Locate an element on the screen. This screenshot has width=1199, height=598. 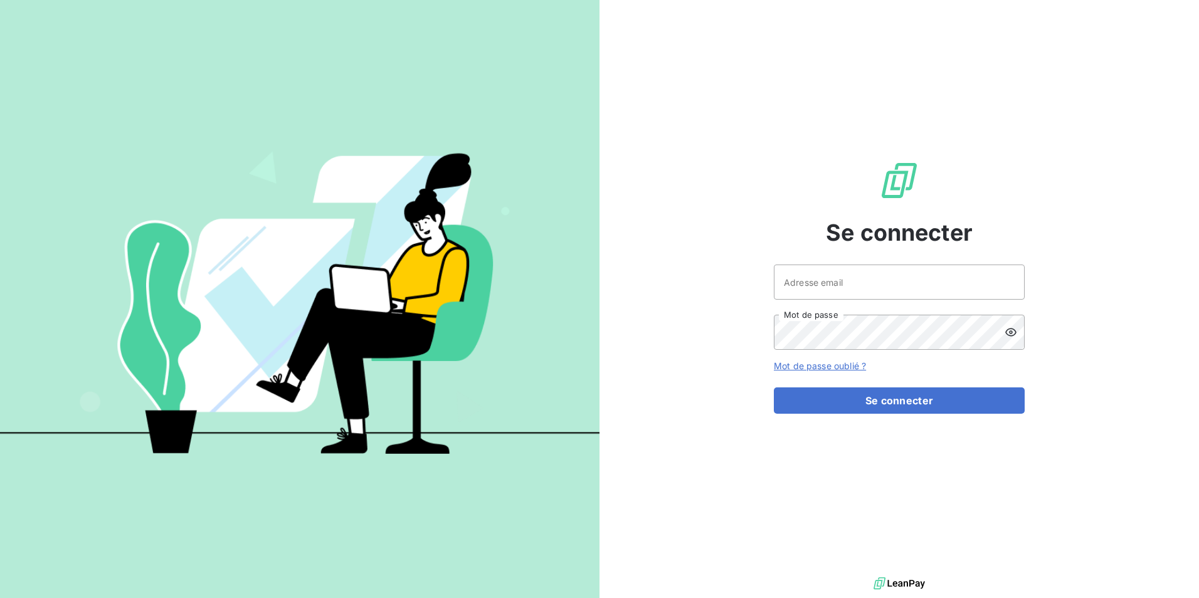
span: Se connecter is located at coordinates (899, 233).